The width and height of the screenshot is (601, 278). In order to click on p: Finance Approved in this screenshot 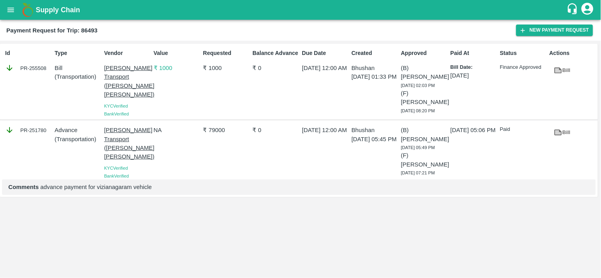, I will do `click(523, 67)`.